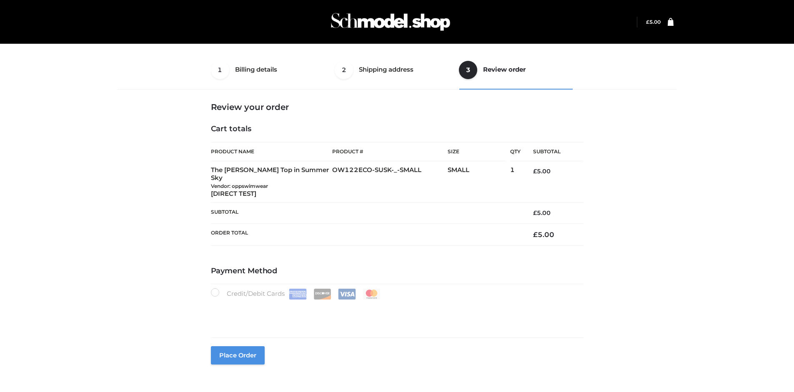 This screenshot has height=392, width=794. What do you see at coordinates (237, 355) in the screenshot?
I see `button: Place order` at bounding box center [237, 355].